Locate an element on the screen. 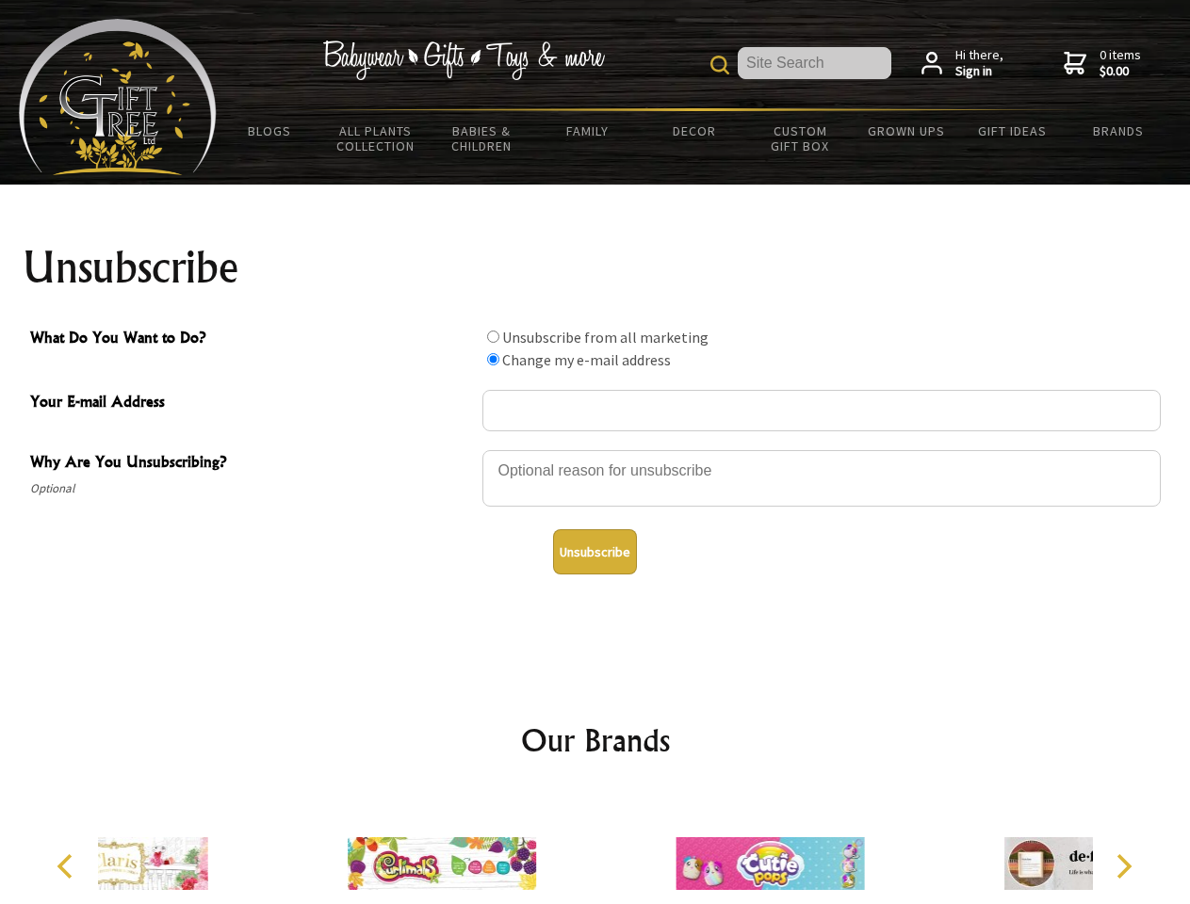  span: Your E-mail Address is located at coordinates (252, 403).